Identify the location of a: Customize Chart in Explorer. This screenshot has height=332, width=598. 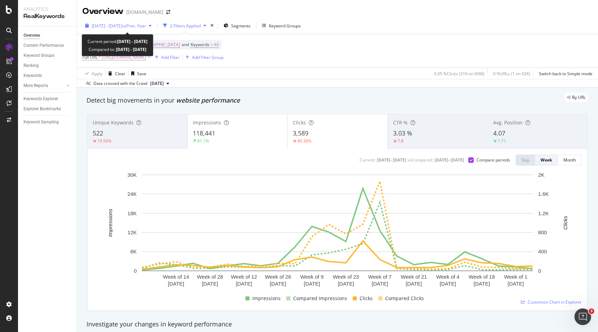
(551, 301).